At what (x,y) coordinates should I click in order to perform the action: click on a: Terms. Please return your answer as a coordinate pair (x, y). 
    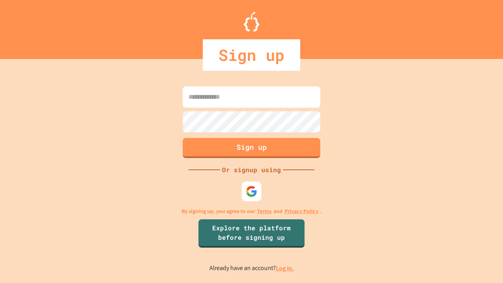
    Looking at the image, I should click on (264, 211).